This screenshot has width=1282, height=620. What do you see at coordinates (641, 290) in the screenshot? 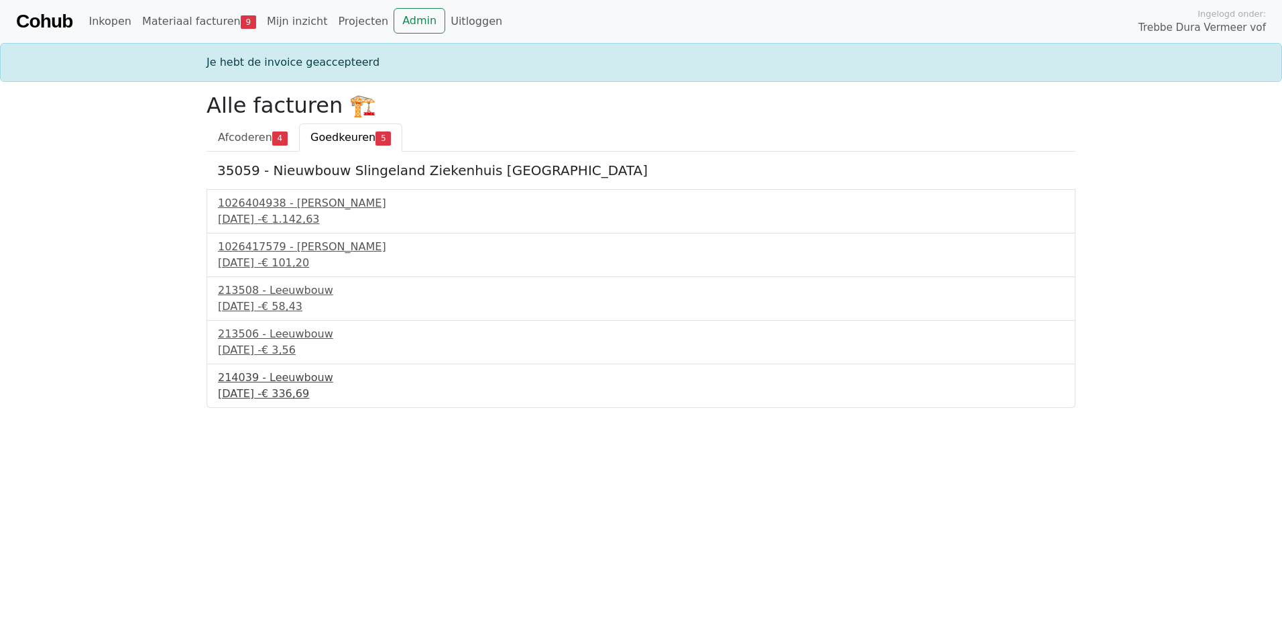
I see `div: 213508 - Leeuwbouw` at bounding box center [641, 290].